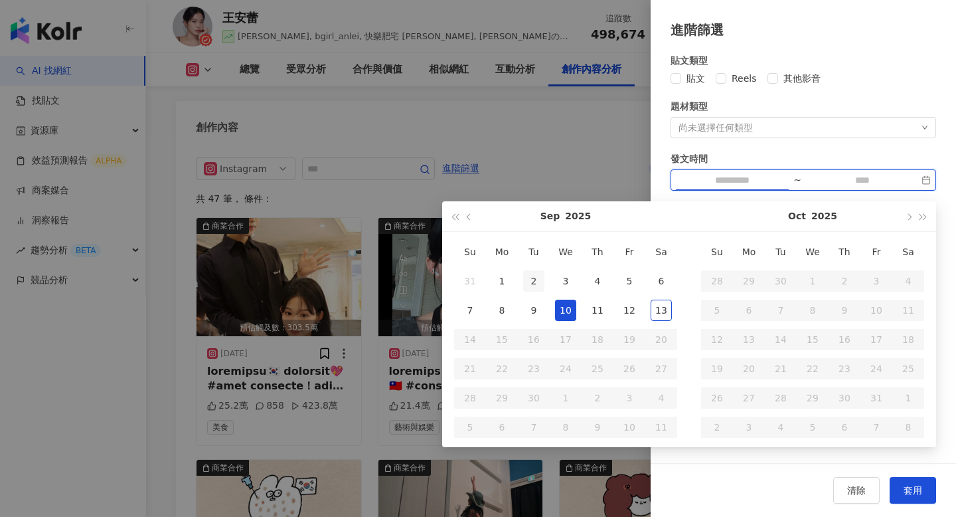  What do you see at coordinates (502, 310) in the screenshot?
I see `div: 8` at bounding box center [502, 310].